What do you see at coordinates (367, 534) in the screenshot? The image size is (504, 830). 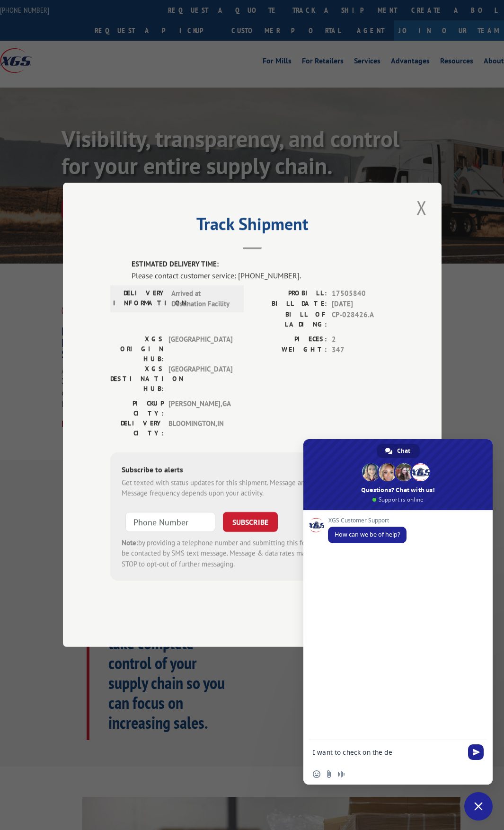 I see `span: How can we be of help?` at bounding box center [367, 534].